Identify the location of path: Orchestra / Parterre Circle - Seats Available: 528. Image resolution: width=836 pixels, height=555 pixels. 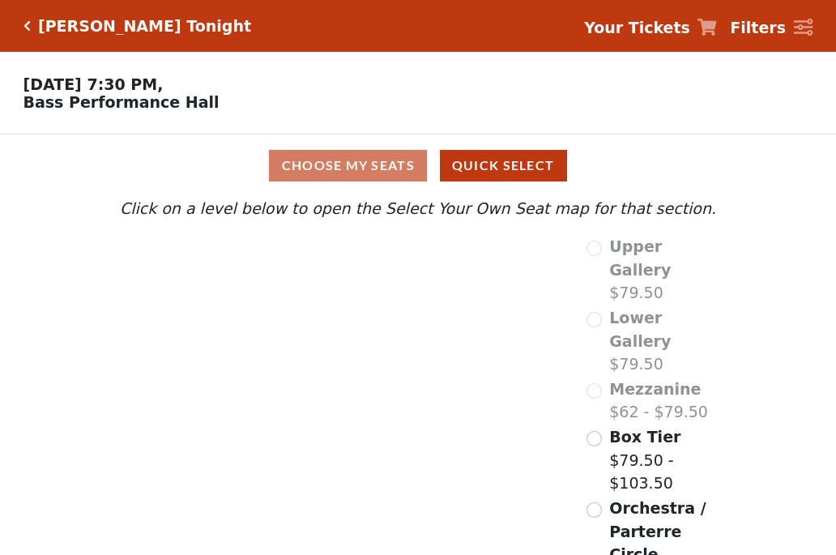
(390, 453).